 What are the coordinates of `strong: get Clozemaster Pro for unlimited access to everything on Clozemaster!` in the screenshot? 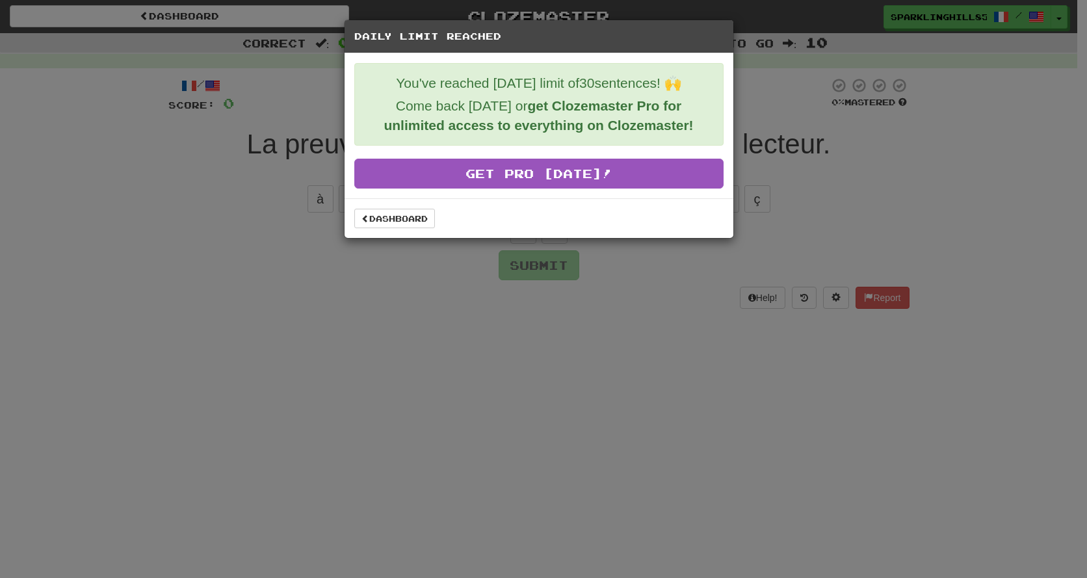 It's located at (538, 115).